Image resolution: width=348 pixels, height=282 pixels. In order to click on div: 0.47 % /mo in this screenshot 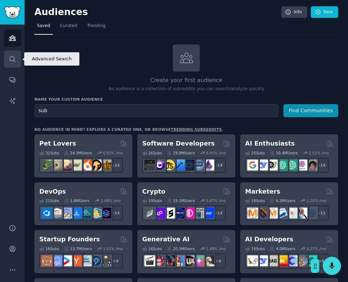, I will do `click(215, 201)`.